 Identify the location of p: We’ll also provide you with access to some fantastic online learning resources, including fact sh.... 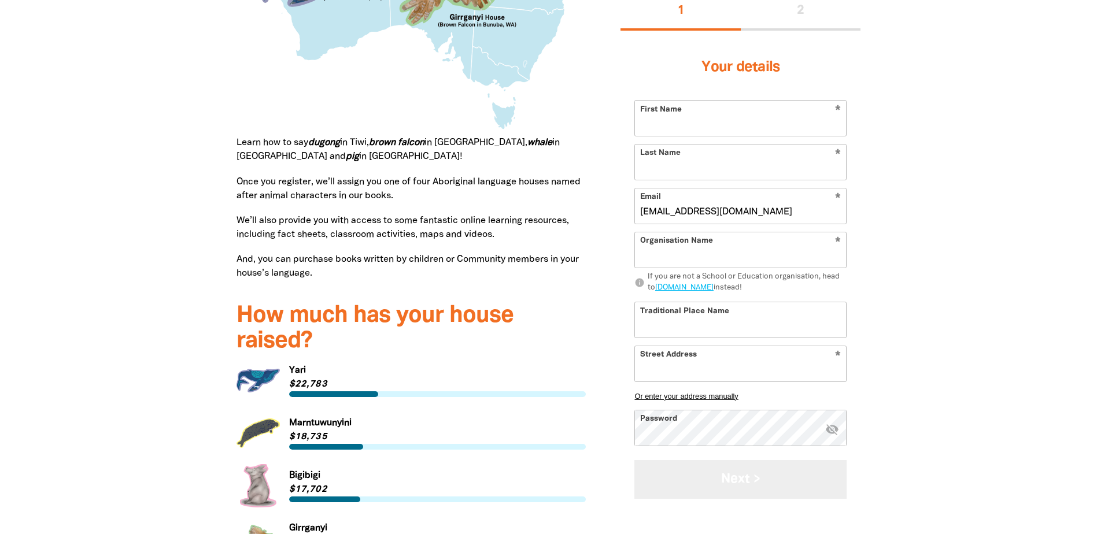
(411, 228).